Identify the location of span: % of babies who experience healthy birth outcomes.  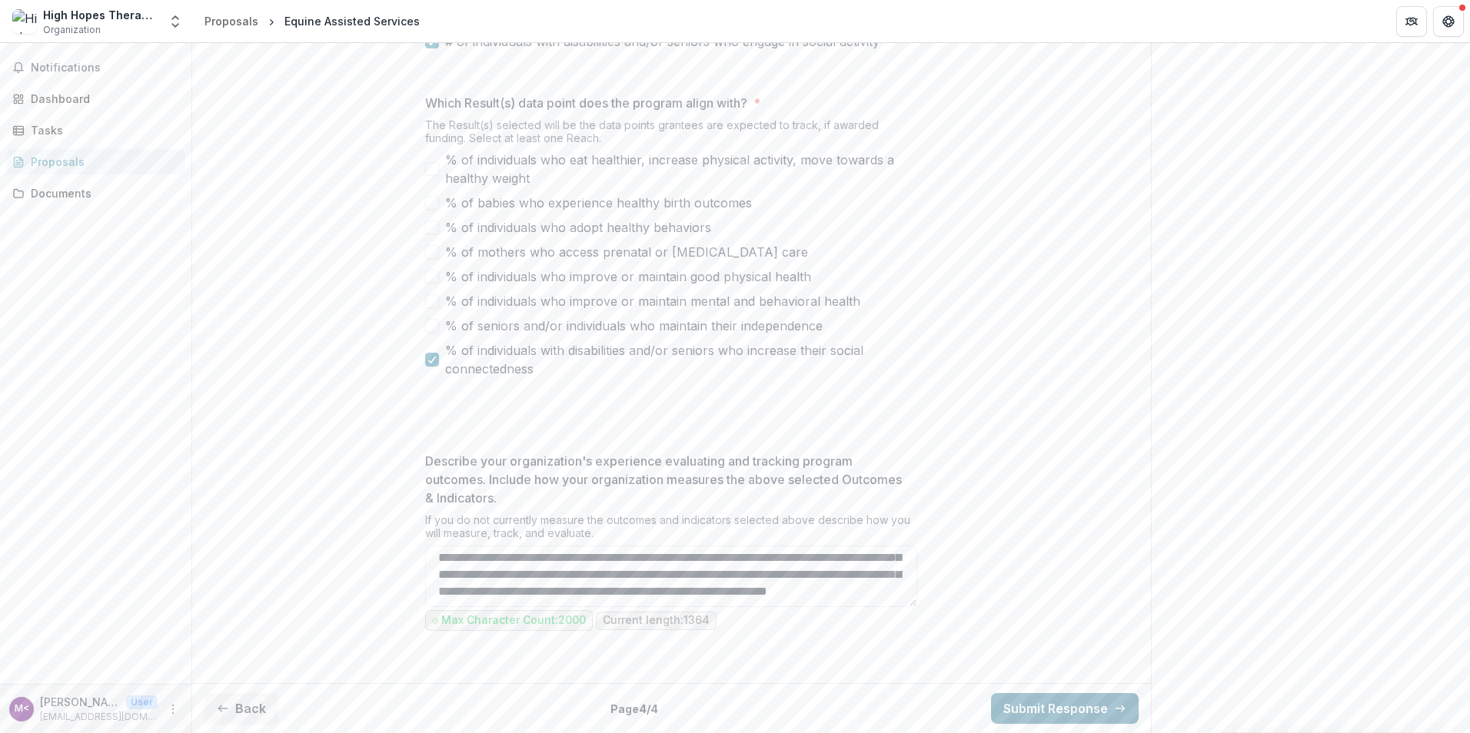
(598, 203).